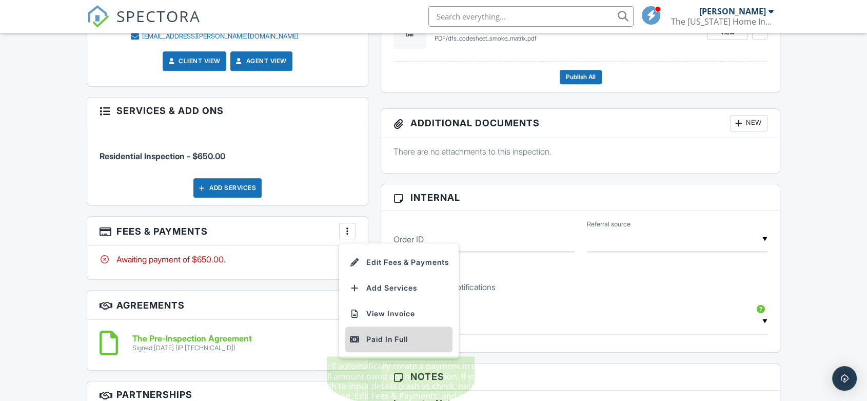  What do you see at coordinates (144, 25) in the screenshot?
I see `a: SPECTORA` at bounding box center [144, 25].